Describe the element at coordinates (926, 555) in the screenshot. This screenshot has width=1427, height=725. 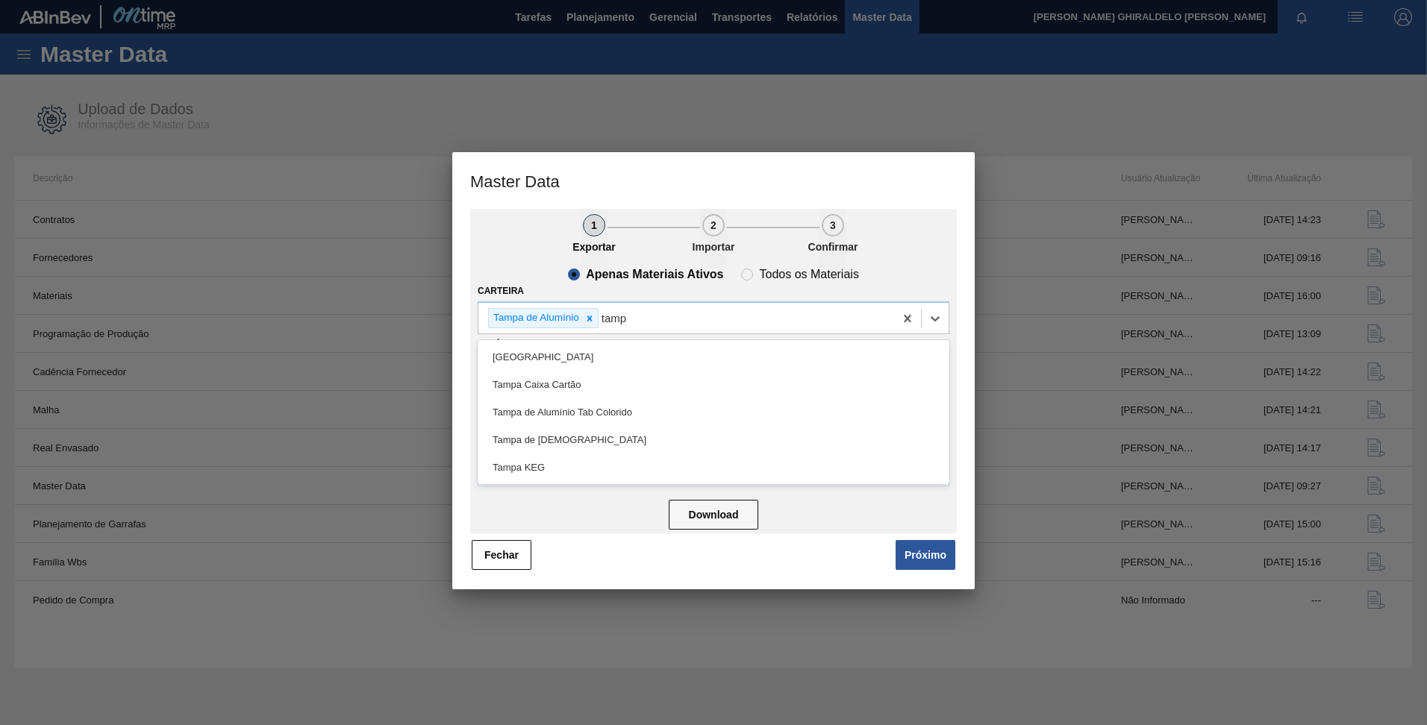
I see `button: Próximo` at that location.